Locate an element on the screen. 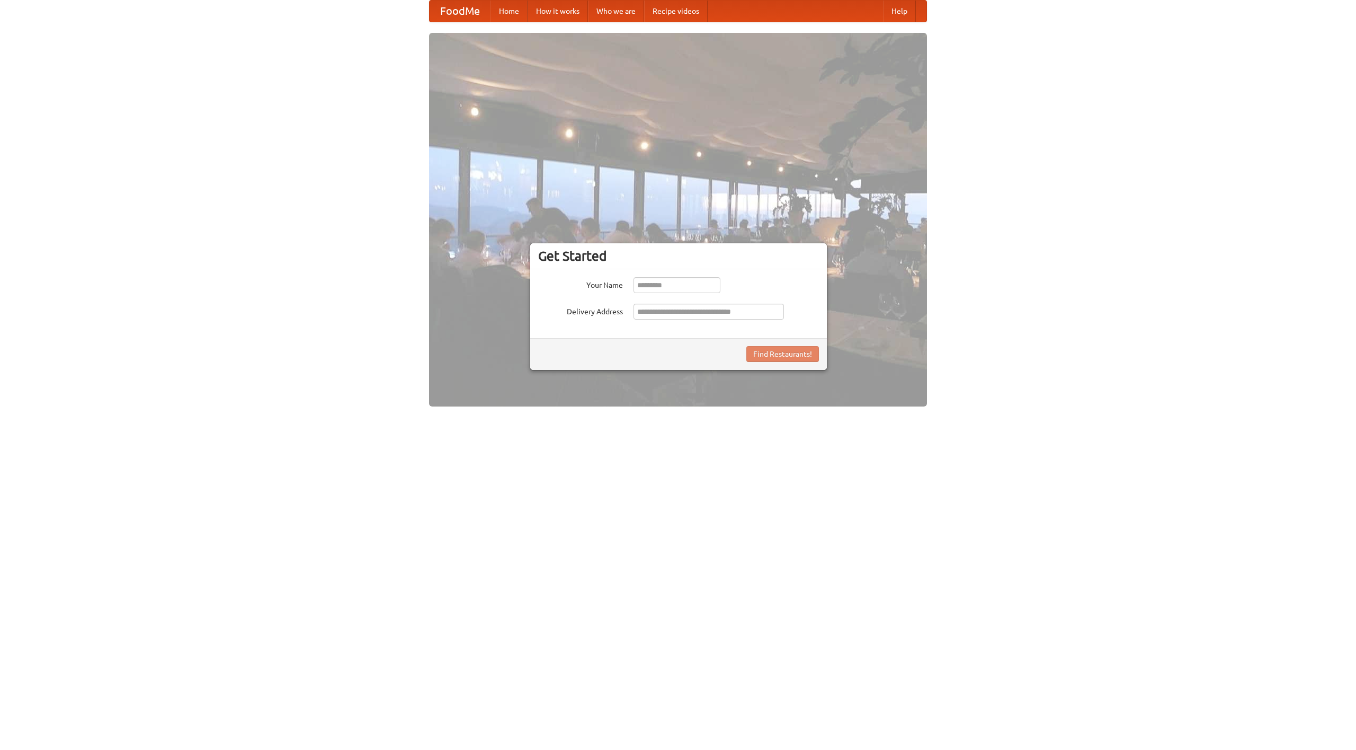 The width and height of the screenshot is (1356, 750). a: How it works is located at coordinates (558, 11).